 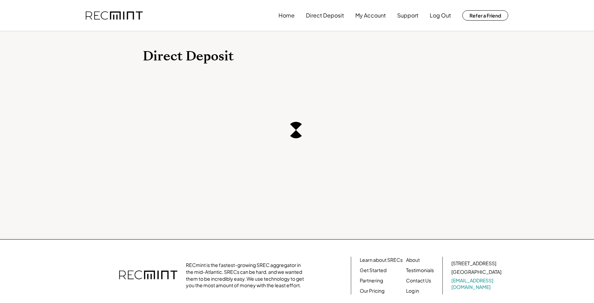 I want to click on a: Partnering, so click(x=371, y=280).